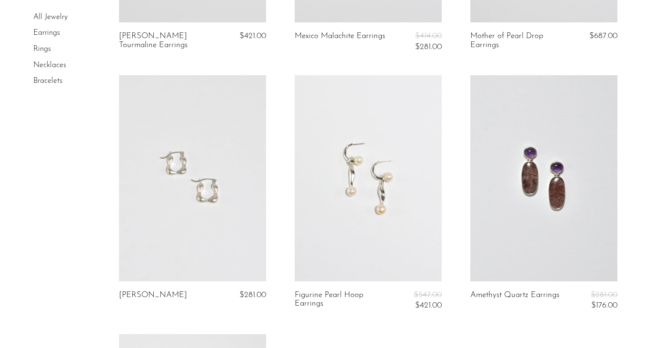  What do you see at coordinates (48, 81) in the screenshot?
I see `a: Bracelets` at bounding box center [48, 81].